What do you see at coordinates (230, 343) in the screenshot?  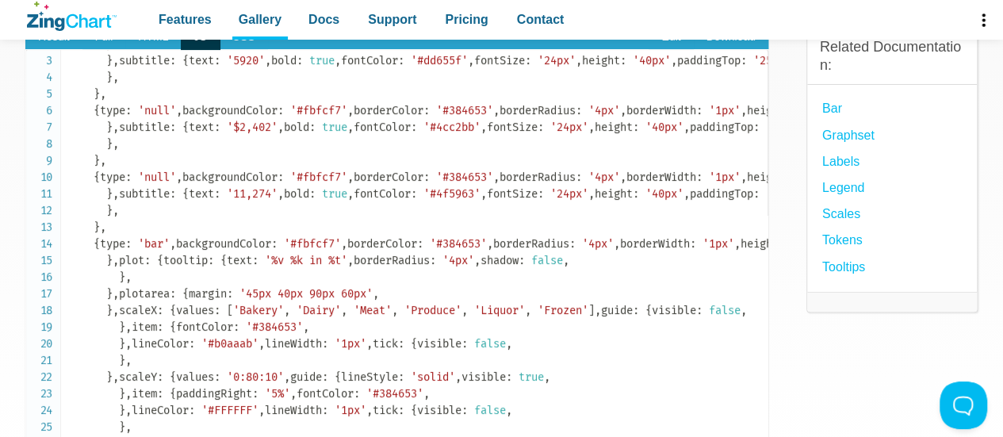 I see `span: '#b0aaab'` at bounding box center [230, 343].